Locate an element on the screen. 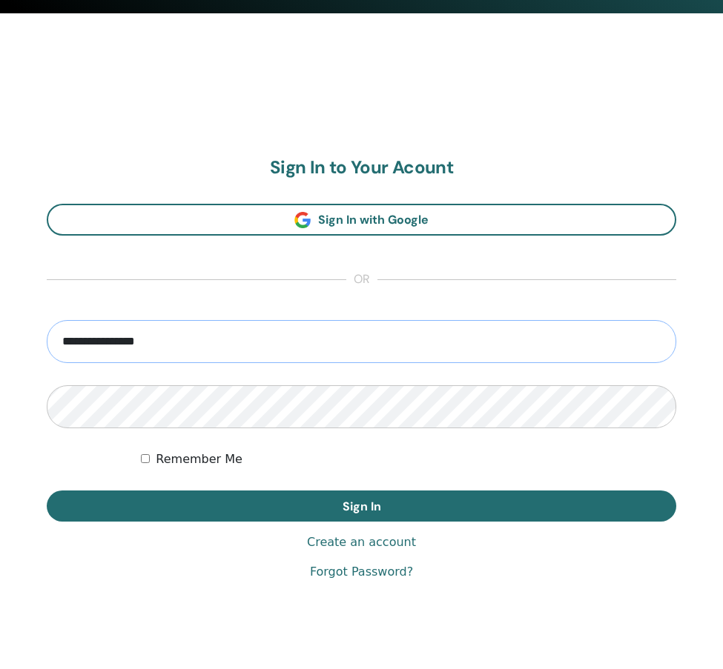  span: Sign In is located at coordinates (362, 506).